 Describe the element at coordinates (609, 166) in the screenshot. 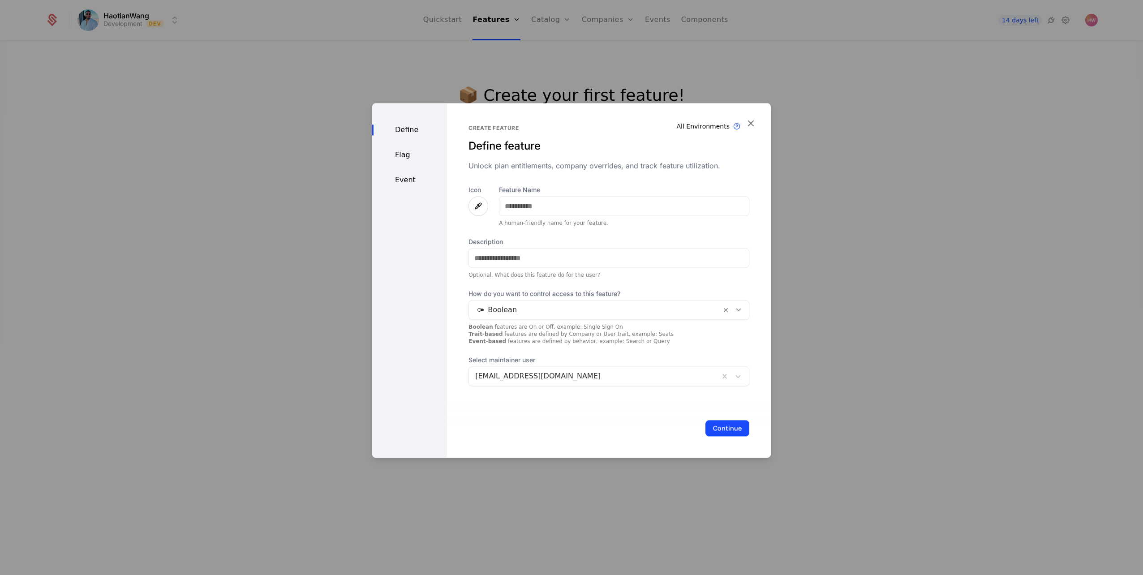

I see `div: Unlock plan entitlements, company overrides, and track feature utilization.` at that location.